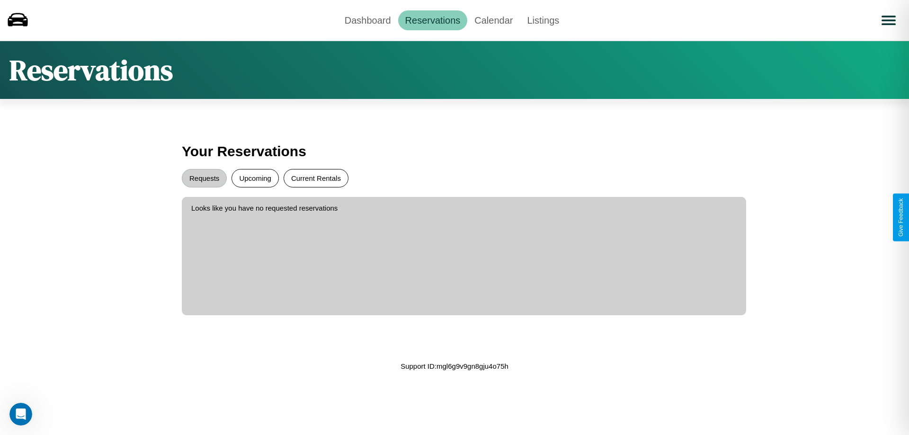 This screenshot has width=909, height=435. I want to click on a: Calendar, so click(493, 20).